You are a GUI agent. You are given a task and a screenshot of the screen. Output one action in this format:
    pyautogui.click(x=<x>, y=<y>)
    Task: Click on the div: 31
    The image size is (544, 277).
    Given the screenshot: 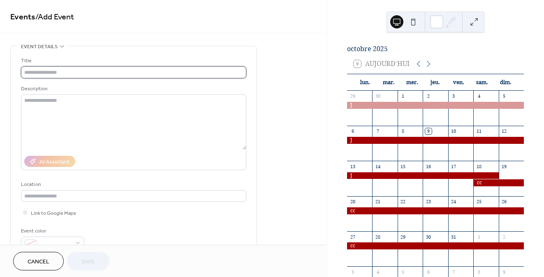 What is the action you would take?
    pyautogui.click(x=454, y=236)
    